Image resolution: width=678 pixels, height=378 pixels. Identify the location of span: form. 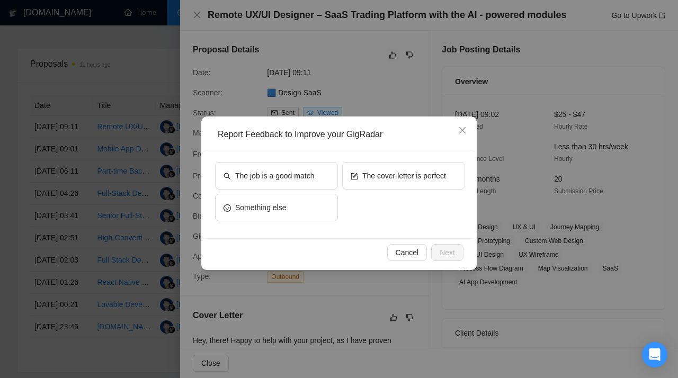
(354, 175).